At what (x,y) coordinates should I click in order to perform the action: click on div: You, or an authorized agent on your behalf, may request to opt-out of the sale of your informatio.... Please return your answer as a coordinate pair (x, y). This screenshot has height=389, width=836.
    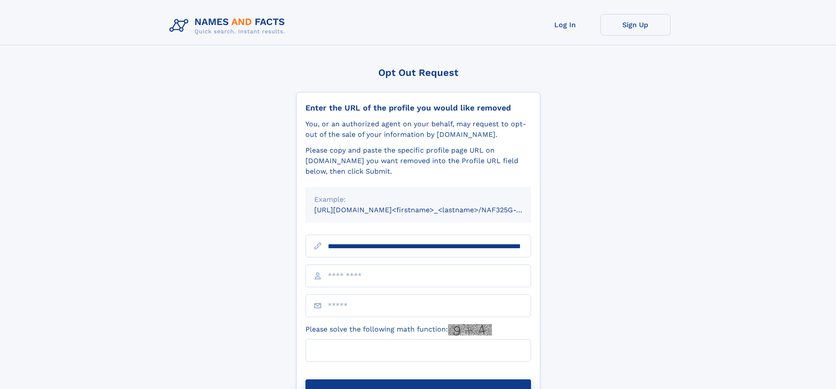
    Looking at the image, I should click on (418, 129).